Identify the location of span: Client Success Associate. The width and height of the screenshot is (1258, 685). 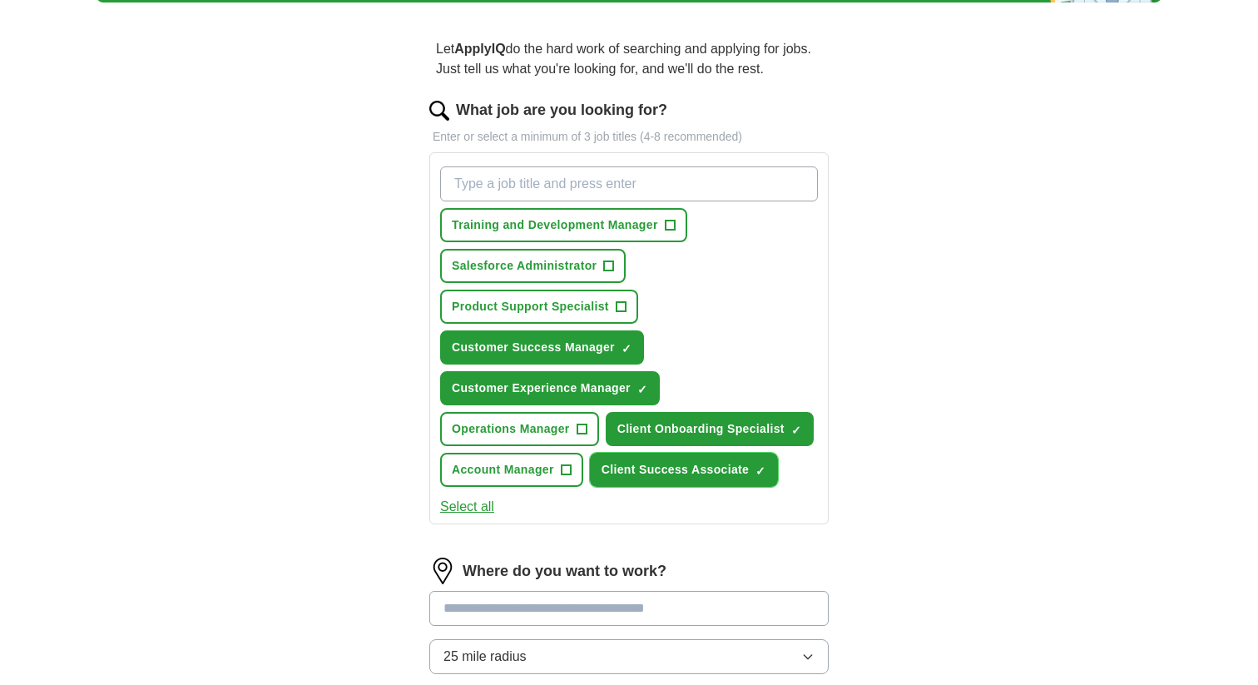
(675, 469).